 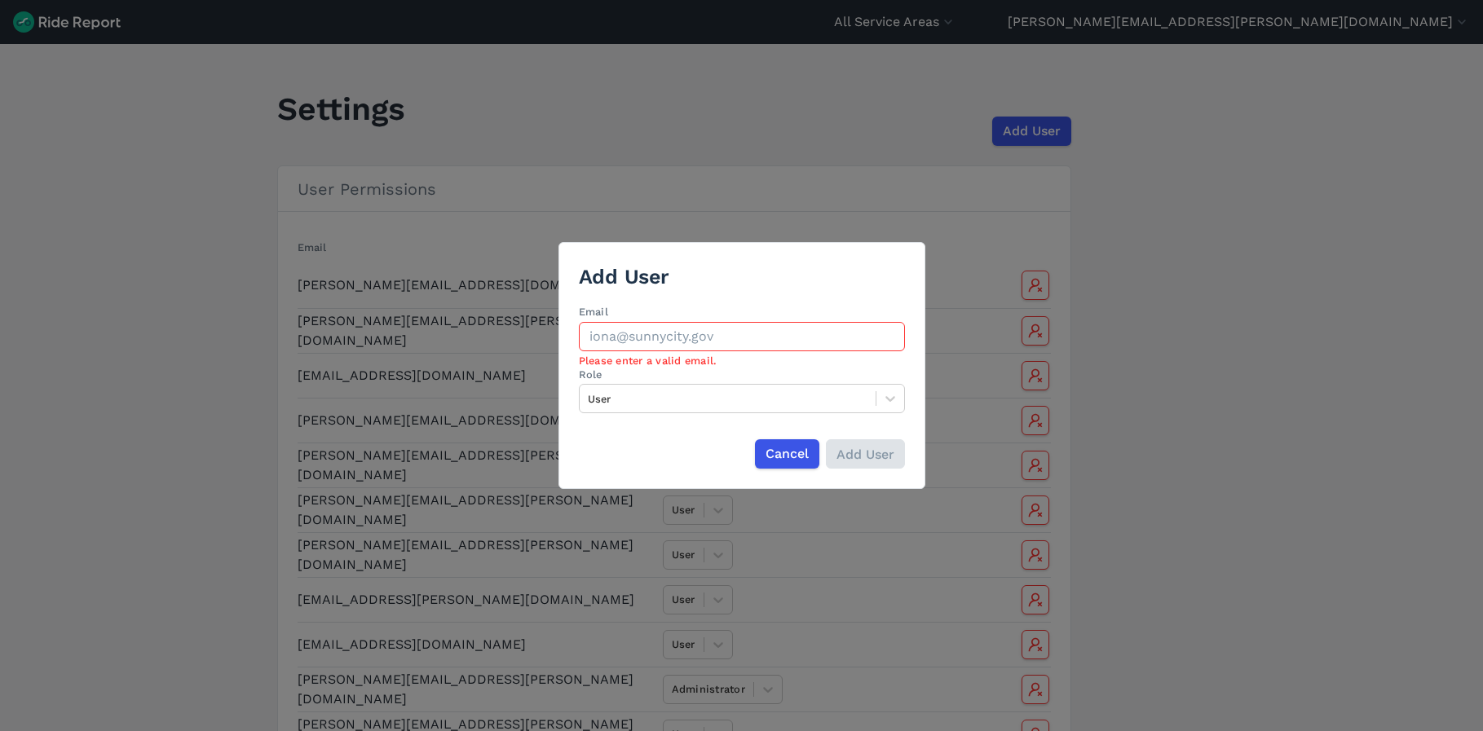 What do you see at coordinates (742, 360) in the screenshot?
I see `div: Please enter a valid email.` at bounding box center [742, 360].